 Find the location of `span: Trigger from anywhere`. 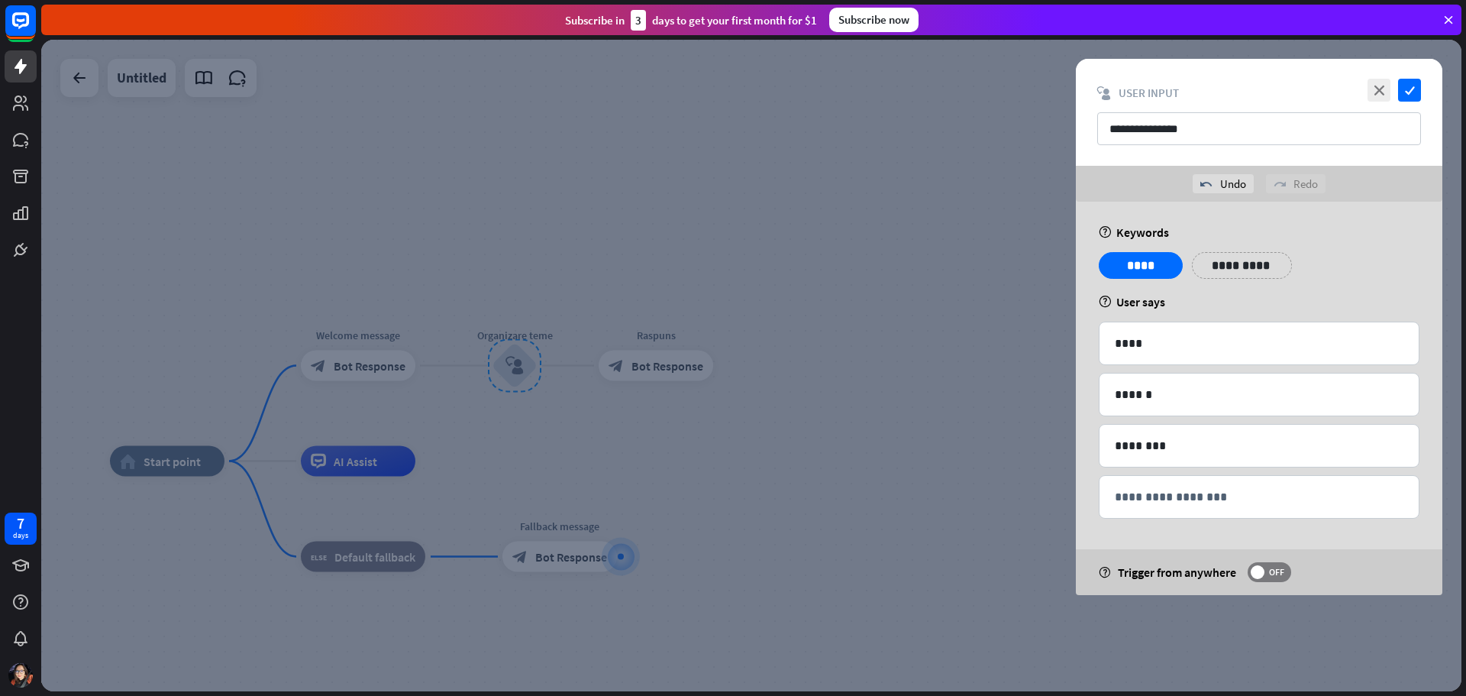

span: Trigger from anywhere is located at coordinates (1177, 572).